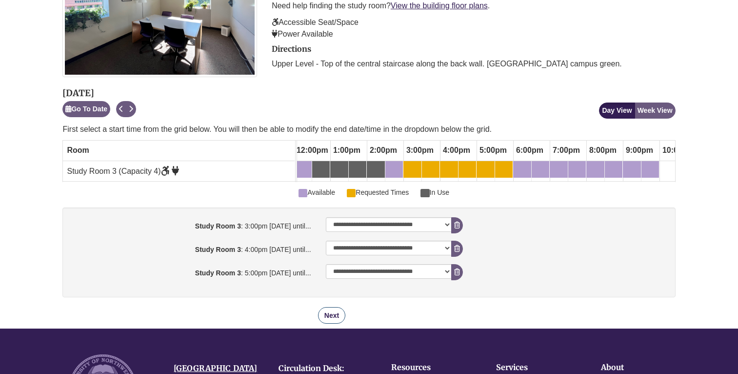 This screenshot has width=738, height=374. Describe the element at coordinates (638, 367) in the screenshot. I see `h4: About` at that location.